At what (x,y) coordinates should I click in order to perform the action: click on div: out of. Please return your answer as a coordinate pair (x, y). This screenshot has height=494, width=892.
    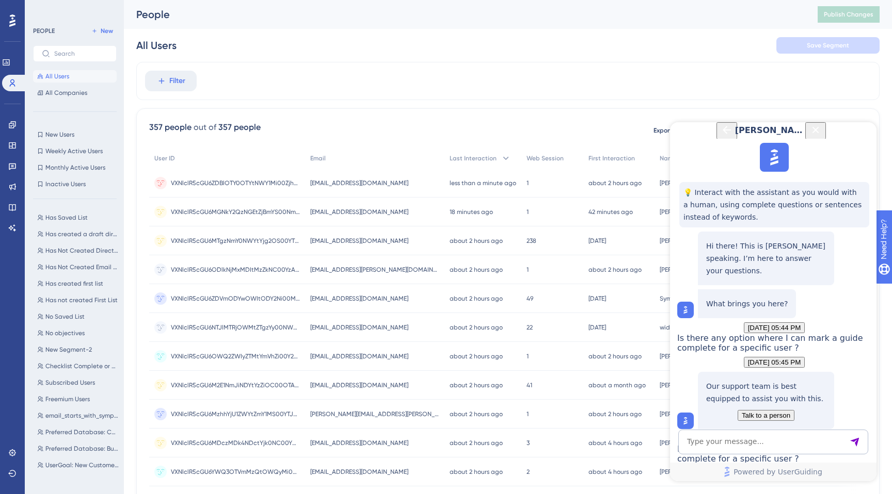
    Looking at the image, I should click on (205, 127).